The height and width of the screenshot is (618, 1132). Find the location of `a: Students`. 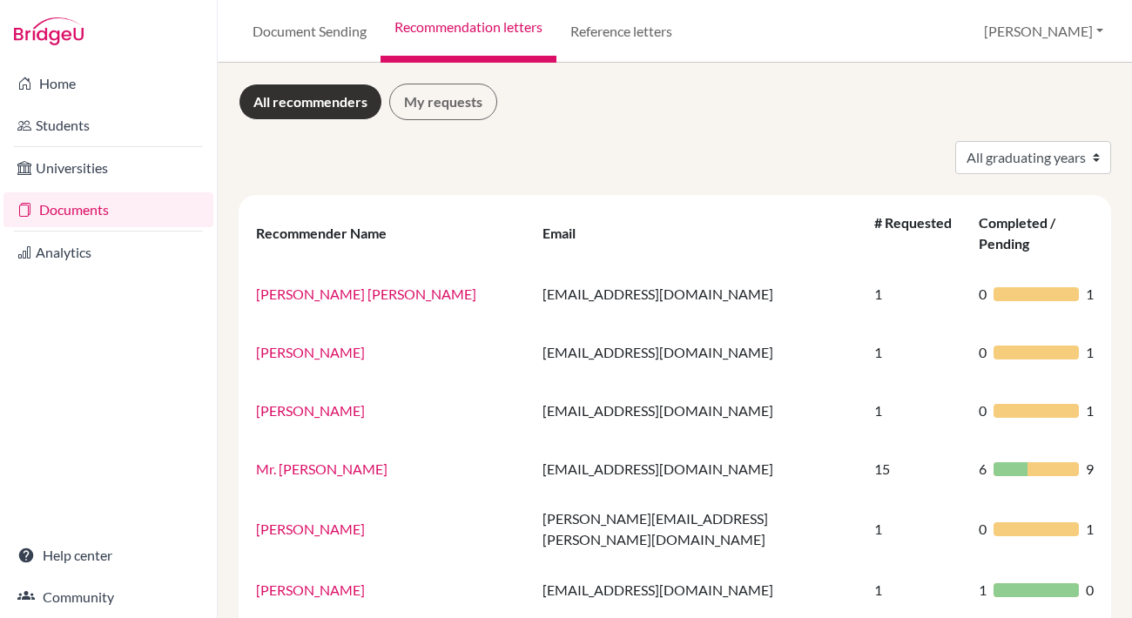

a: Students is located at coordinates (108, 125).